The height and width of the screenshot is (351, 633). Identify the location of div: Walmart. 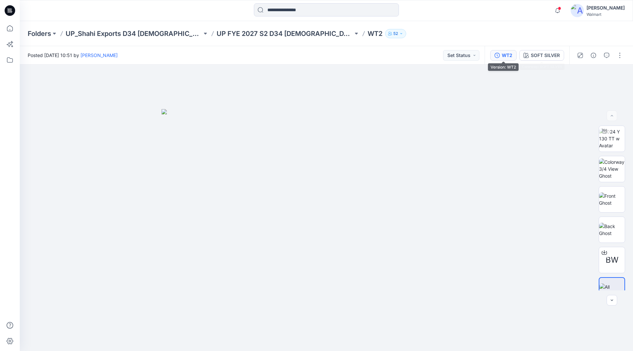
(606, 14).